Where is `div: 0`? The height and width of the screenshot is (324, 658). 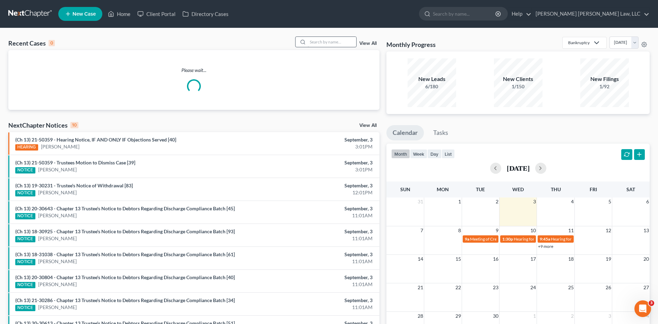 div: 0 is located at coordinates (52, 43).